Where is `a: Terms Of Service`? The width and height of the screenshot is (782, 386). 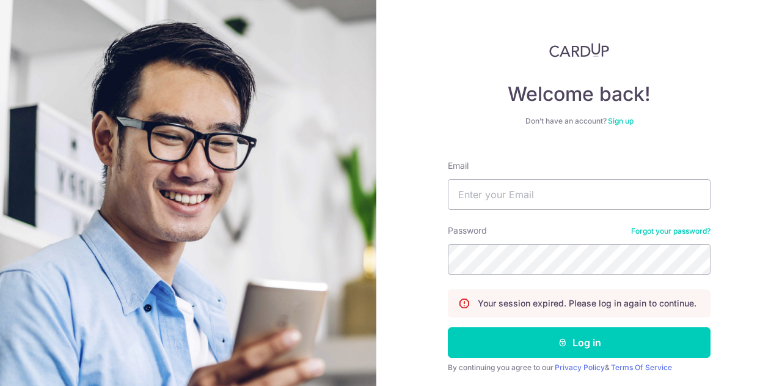
a: Terms Of Service is located at coordinates (642, 367).